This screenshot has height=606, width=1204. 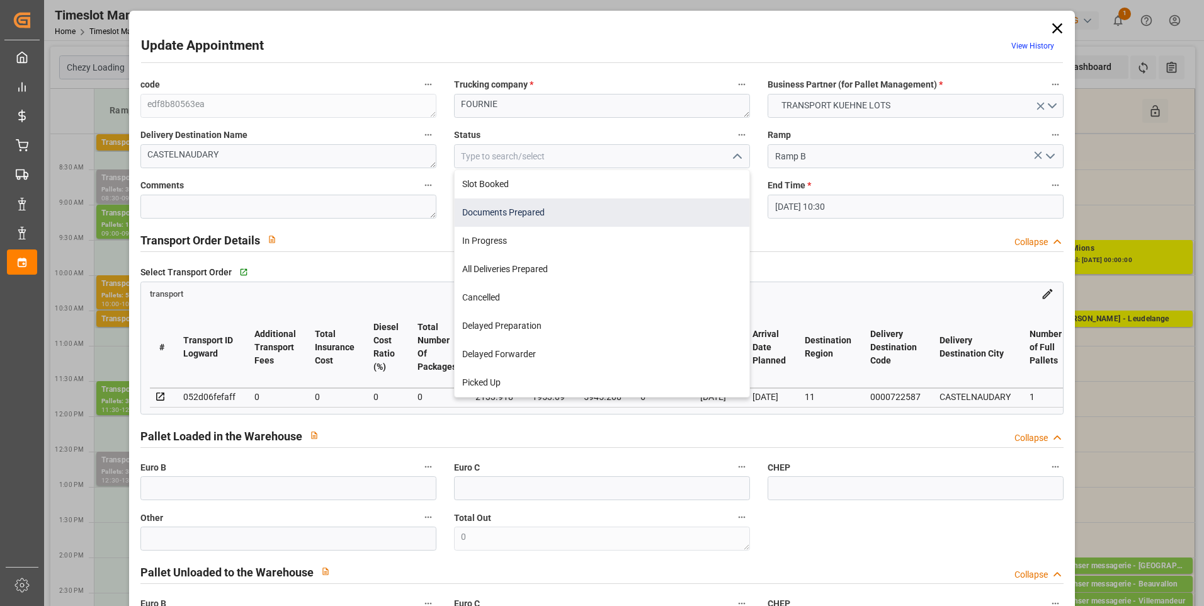 I want to click on a: View History, so click(x=1033, y=46).